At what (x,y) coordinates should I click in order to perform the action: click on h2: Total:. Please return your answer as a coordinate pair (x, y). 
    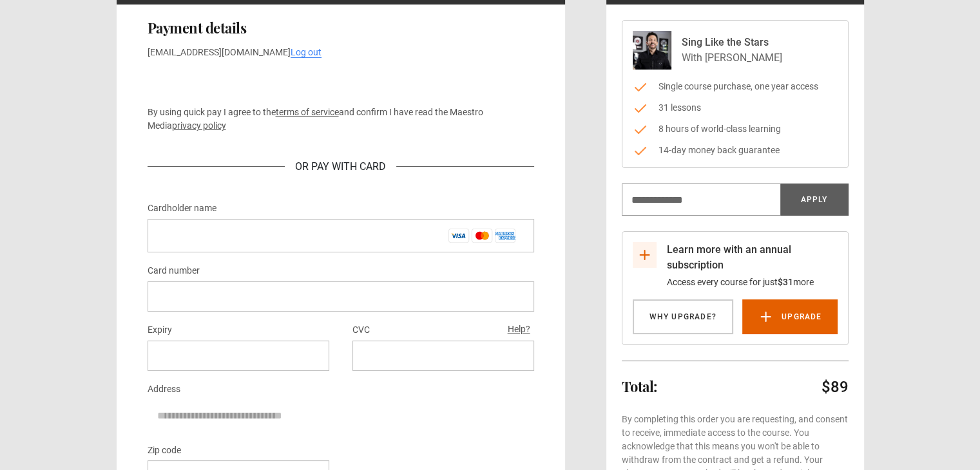
    Looking at the image, I should click on (639, 387).